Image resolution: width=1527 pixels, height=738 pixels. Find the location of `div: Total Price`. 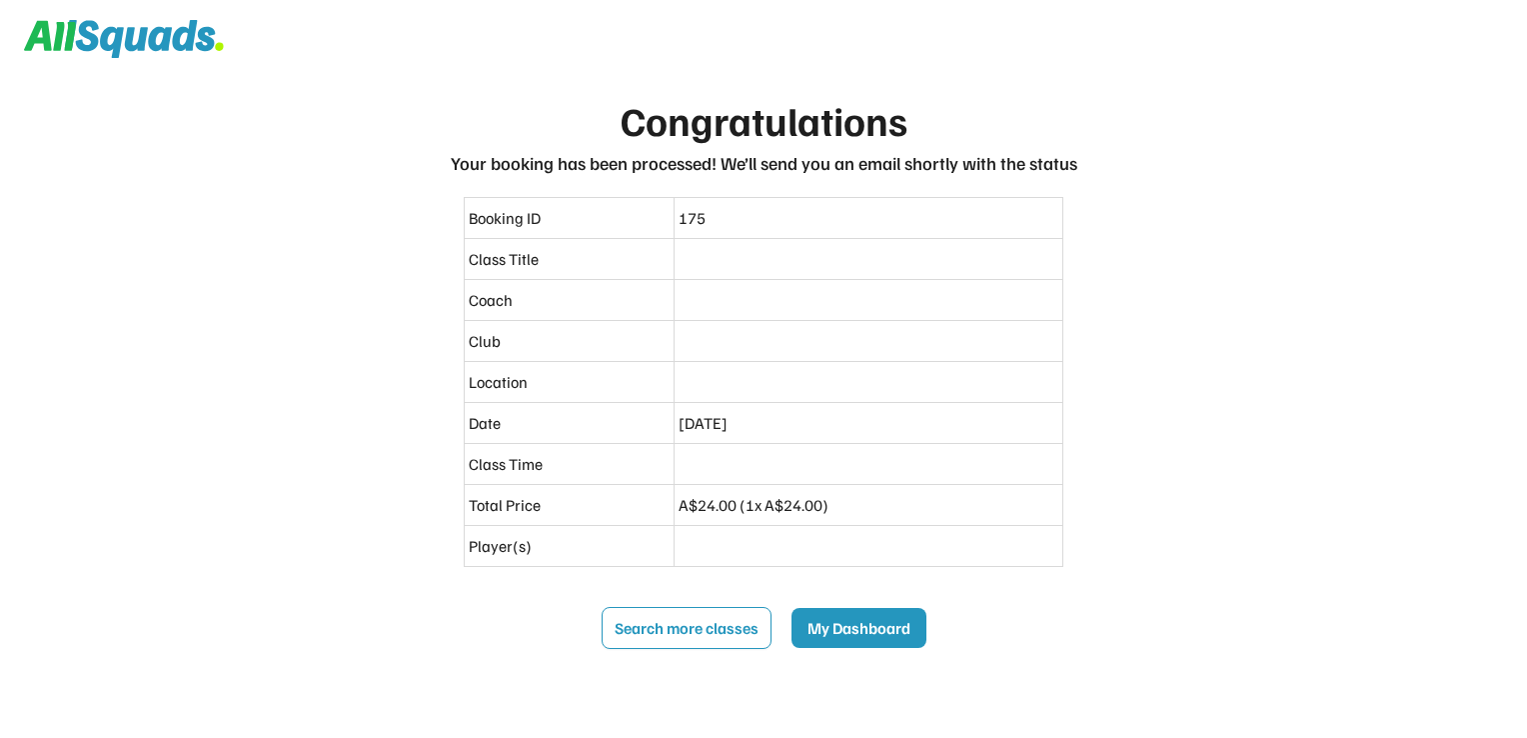

div: Total Price is located at coordinates (569, 505).